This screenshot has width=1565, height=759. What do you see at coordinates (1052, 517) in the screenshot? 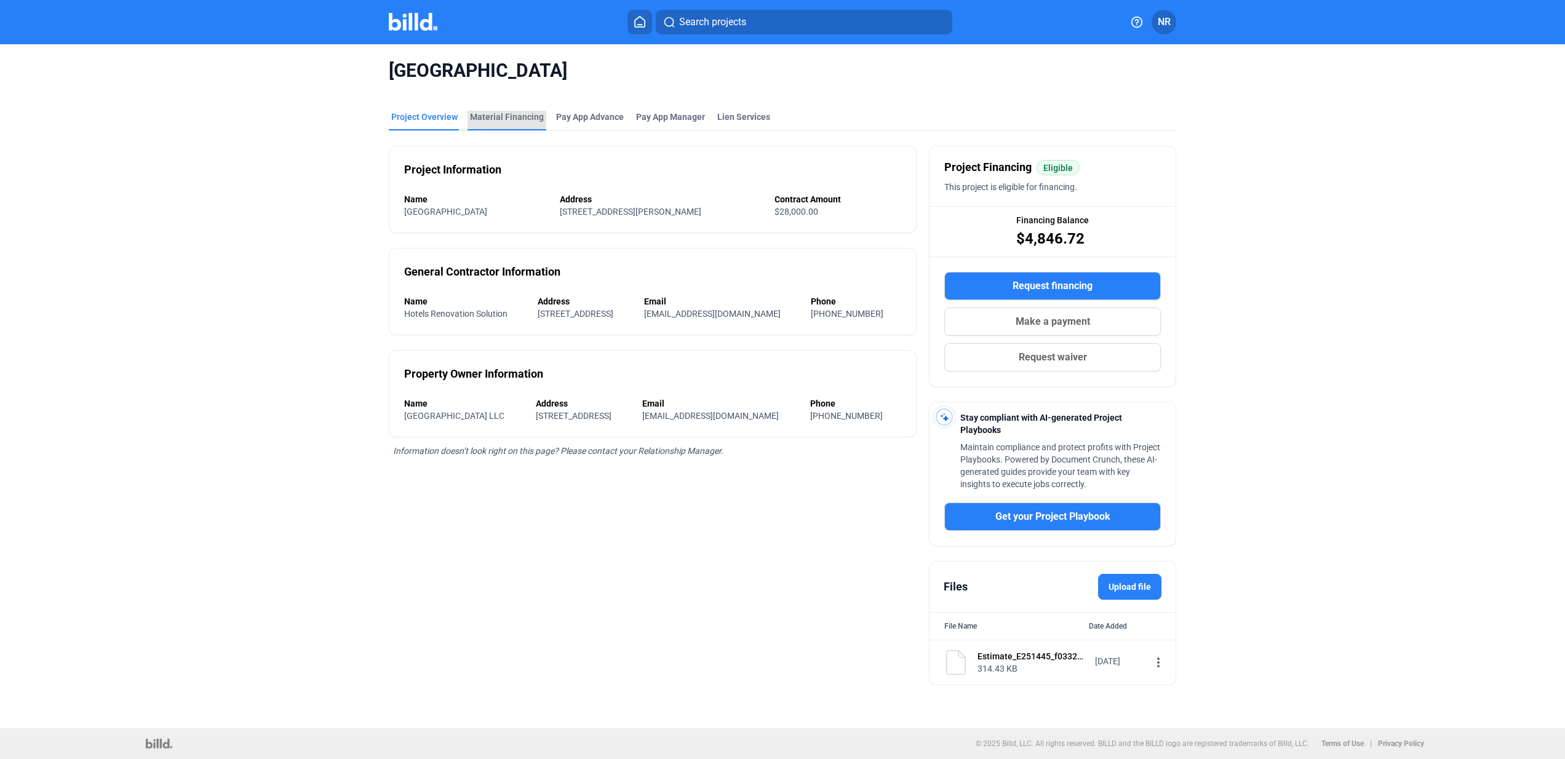
I see `button: Get your Project Playbook` at bounding box center [1052, 517].